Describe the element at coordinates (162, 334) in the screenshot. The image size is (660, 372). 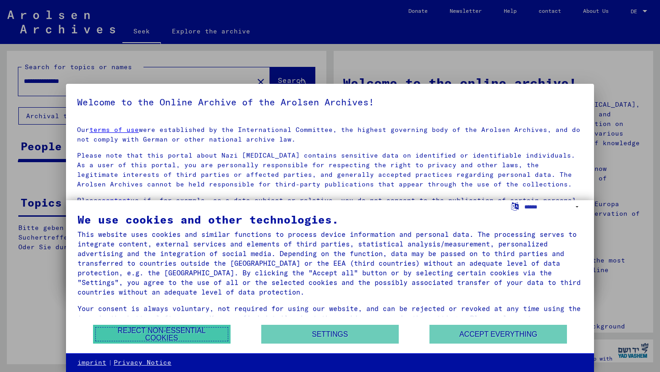
I see `font: Reject non-essential cookies` at that location.